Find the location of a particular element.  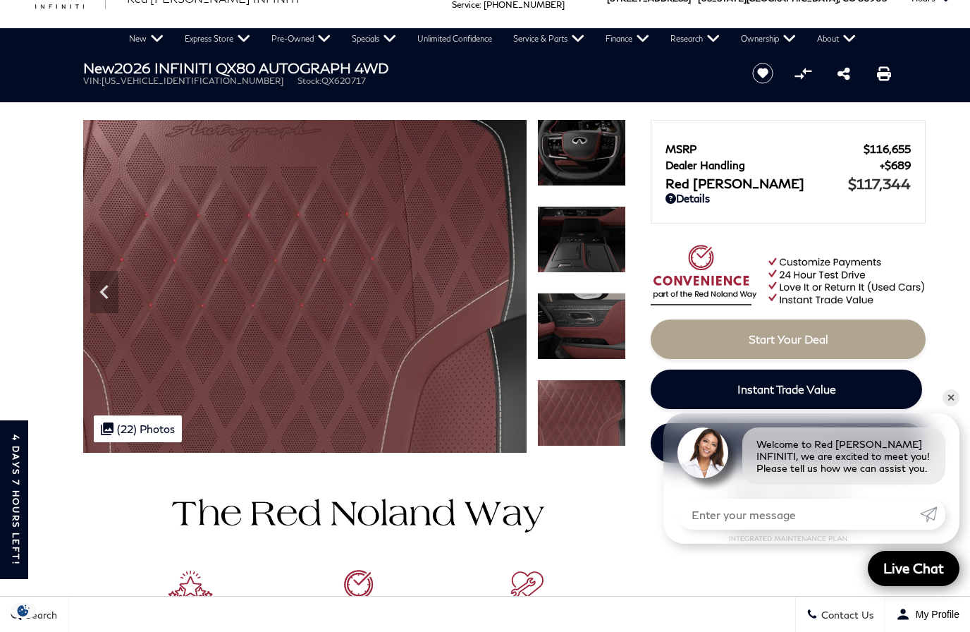

span: $116,655 is located at coordinates (887, 149).